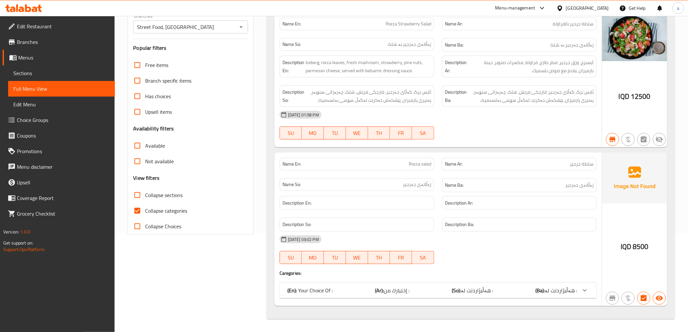 The width and height of the screenshot is (688, 332). What do you see at coordinates (158, 112) in the screenshot?
I see `span: Upsell items` at bounding box center [158, 112].